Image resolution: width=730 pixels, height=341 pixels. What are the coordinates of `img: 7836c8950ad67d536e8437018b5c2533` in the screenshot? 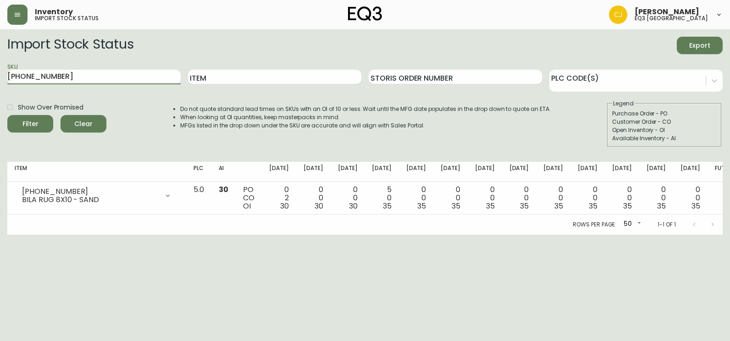 It's located at (618, 15).